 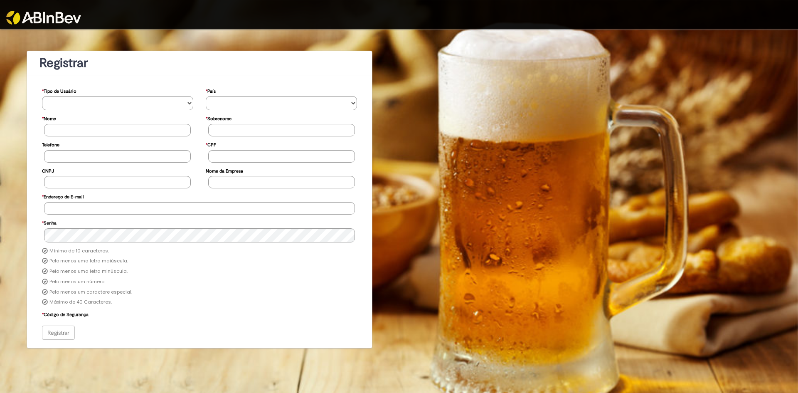 I want to click on label: Sobrenome, so click(x=219, y=118).